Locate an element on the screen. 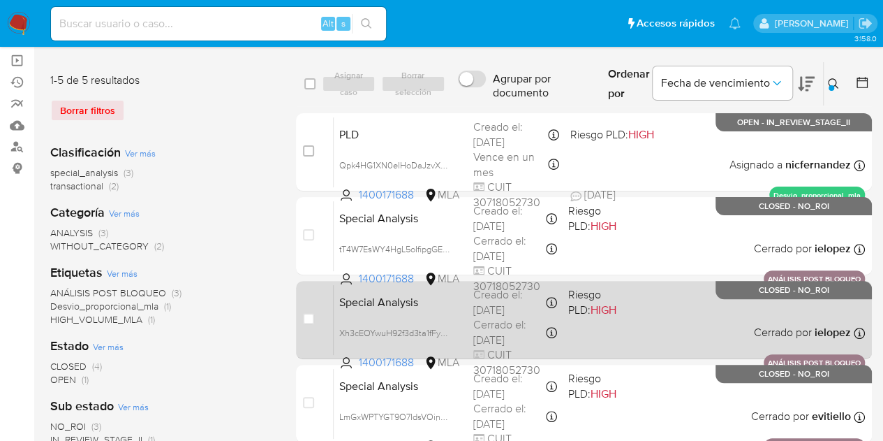 This screenshot has width=883, height=441. span: Accesos rápidos is located at coordinates (676, 23).